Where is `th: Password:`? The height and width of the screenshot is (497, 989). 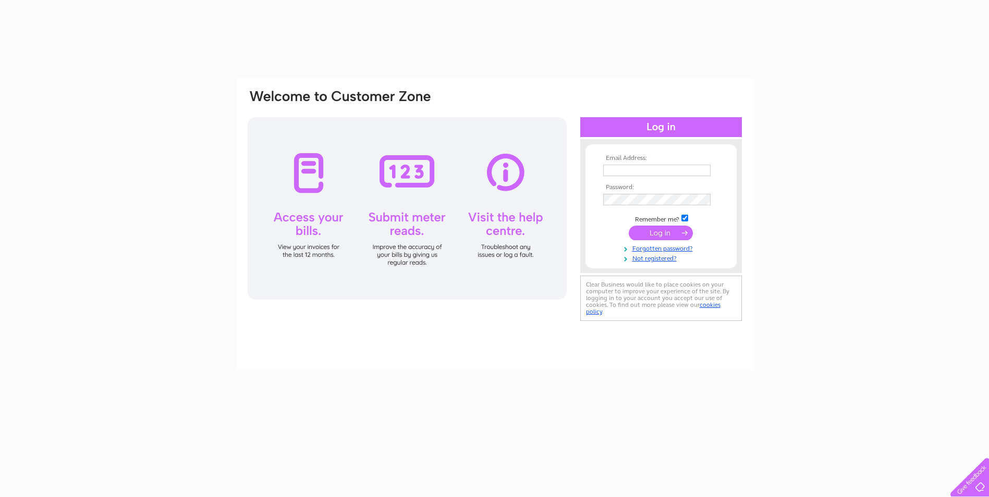 th: Password: is located at coordinates (661, 188).